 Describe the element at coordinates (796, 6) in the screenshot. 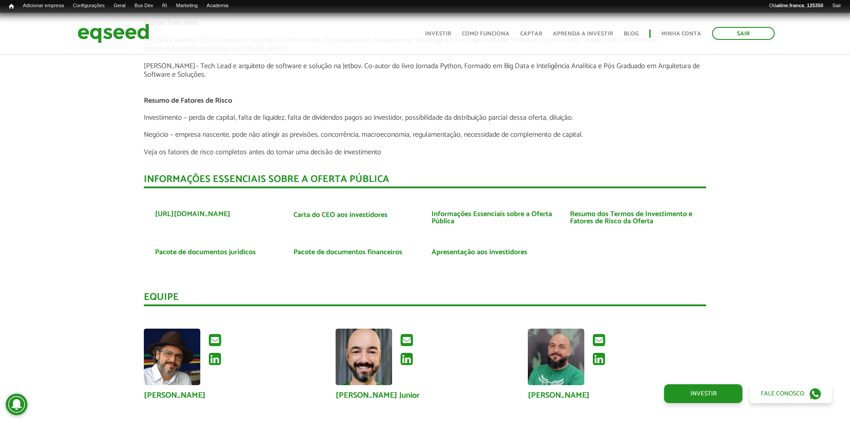

I see `a: Oláaline.franca_125350` at that location.